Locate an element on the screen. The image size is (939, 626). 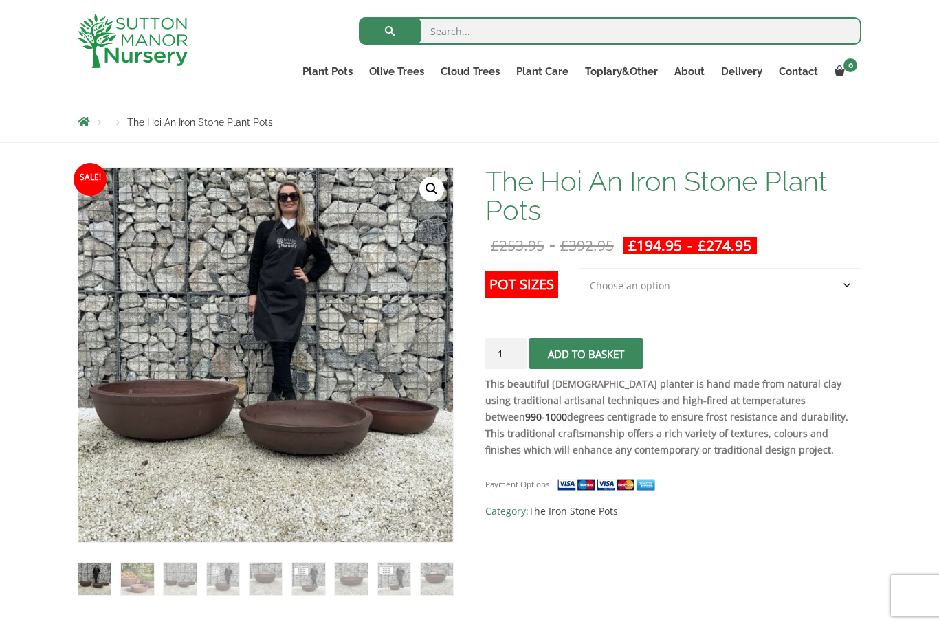
input: Product quantity is located at coordinates (506, 353).